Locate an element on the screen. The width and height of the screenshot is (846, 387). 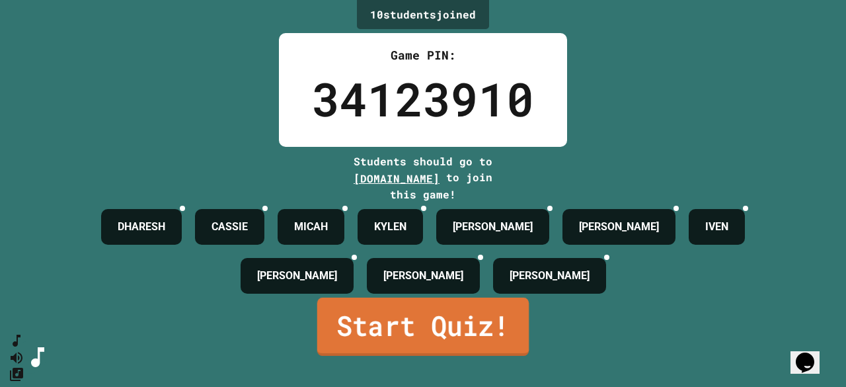
button: Change Music is located at coordinates (17, 374).